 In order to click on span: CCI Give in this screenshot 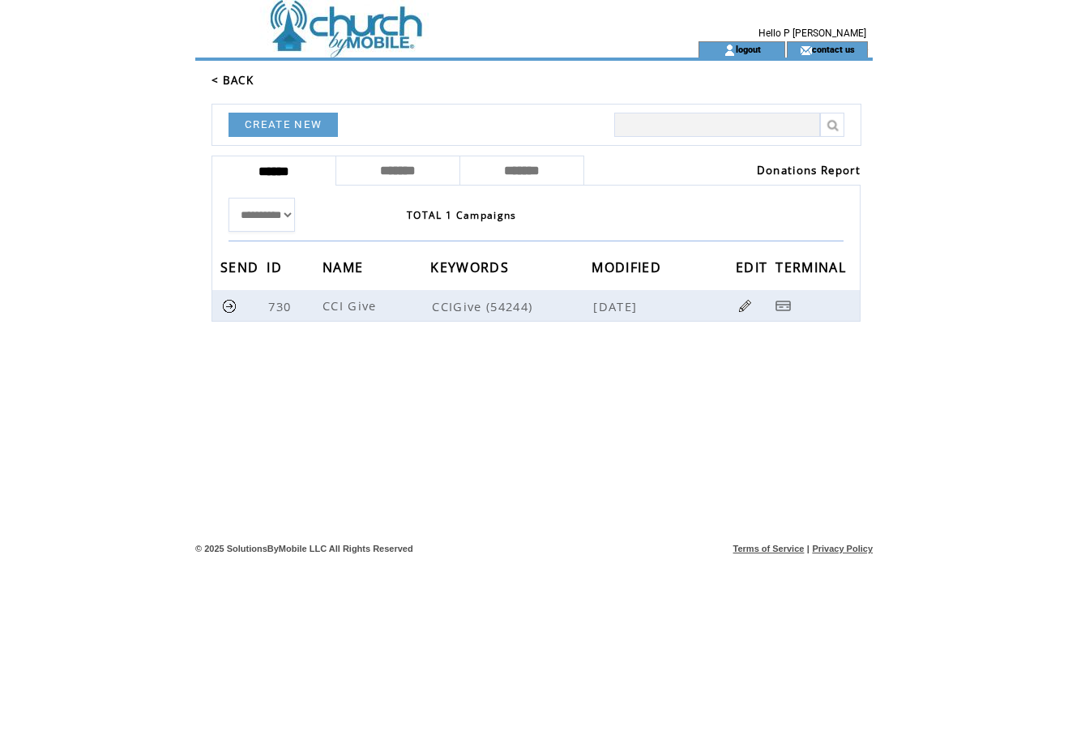, I will do `click(352, 305)`.